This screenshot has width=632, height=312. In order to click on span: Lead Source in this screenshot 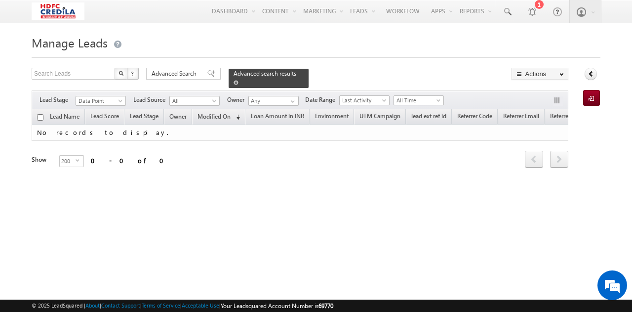, I will do `click(151, 100)`.